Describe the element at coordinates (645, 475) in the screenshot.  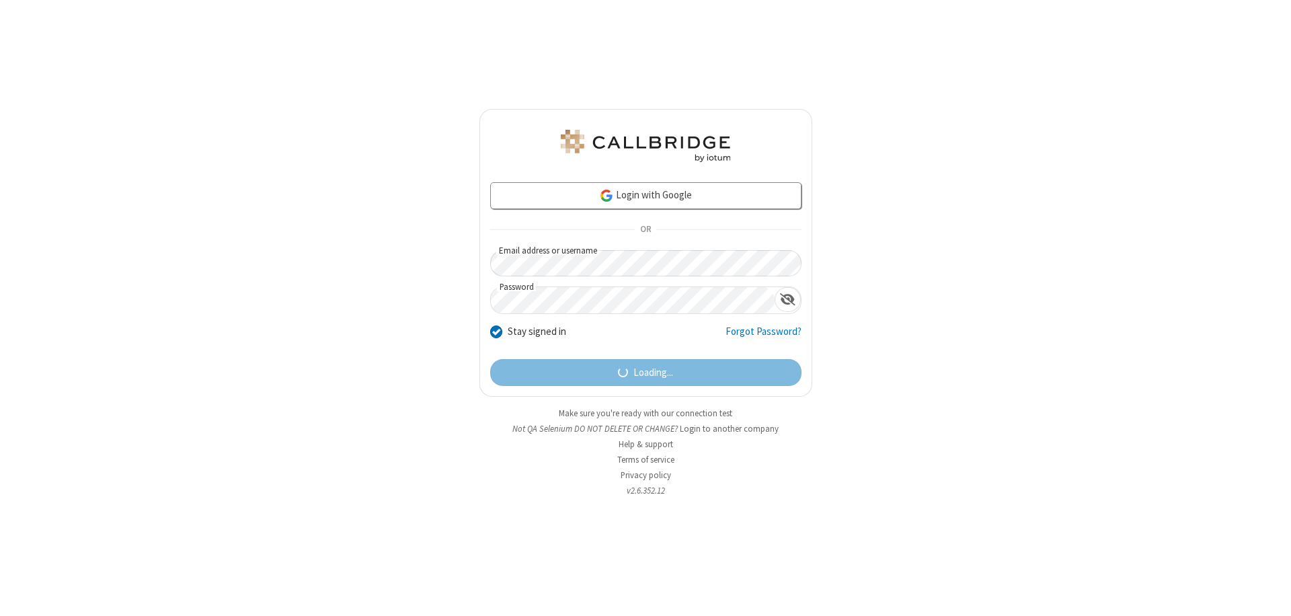
I see `a: Privacy policy` at that location.